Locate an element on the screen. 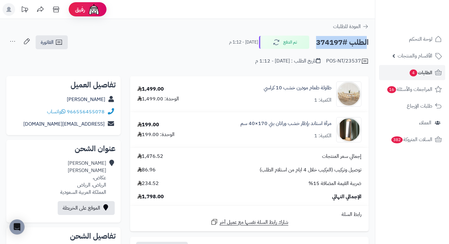 The height and width of the screenshot is (244, 449). a: العودة للطلبات is located at coordinates (351, 26).